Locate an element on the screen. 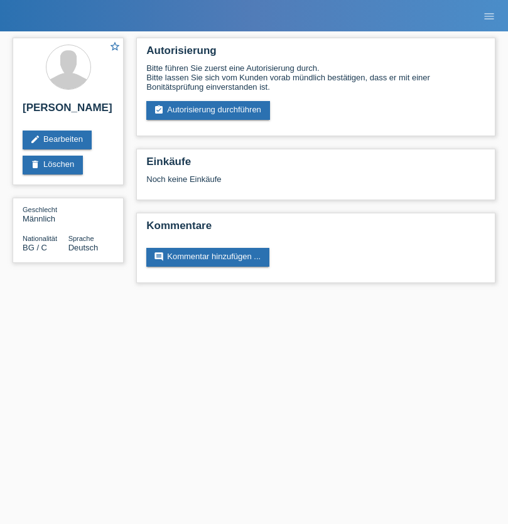 The height and width of the screenshot is (524, 508). i: menu is located at coordinates (489, 16).